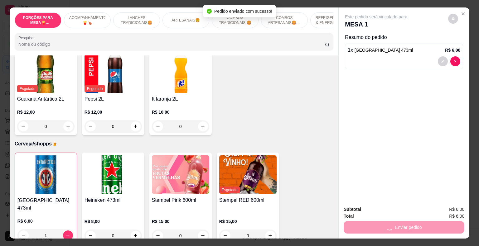 This screenshot has width=479, height=246. What do you see at coordinates (186, 20) in the screenshot?
I see `p: ARTESANAIS🍔` at bounding box center [186, 20].